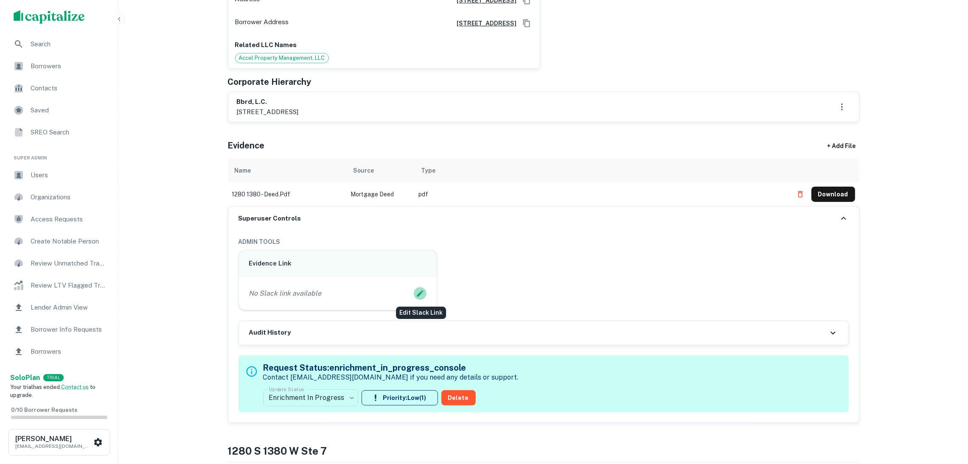 The width and height of the screenshot is (968, 464). Describe the element at coordinates (68, 264) in the screenshot. I see `span: Review Unmatched Transactions` at that location.